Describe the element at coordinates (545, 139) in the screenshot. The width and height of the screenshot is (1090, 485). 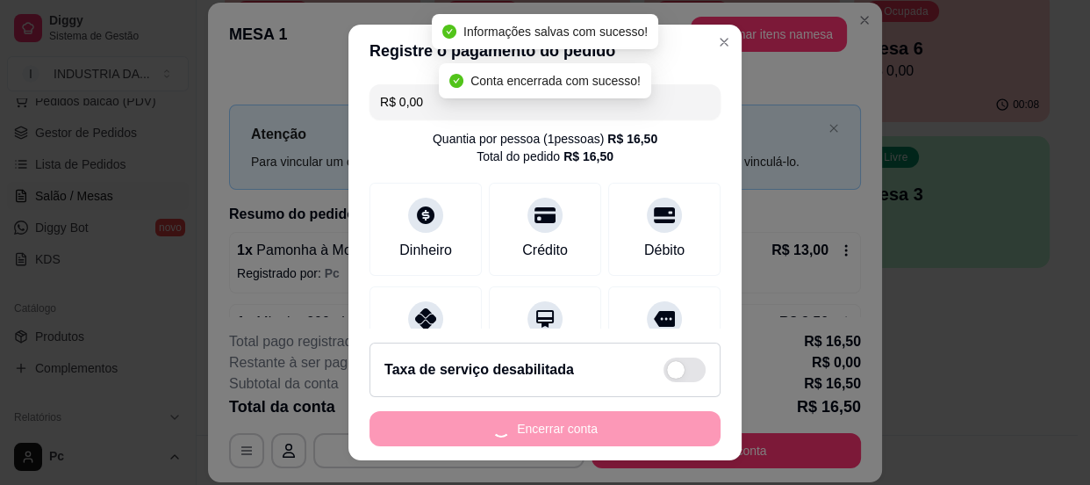
I see `div: Quantia por pessoa ( 1 pessoas)` at that location.